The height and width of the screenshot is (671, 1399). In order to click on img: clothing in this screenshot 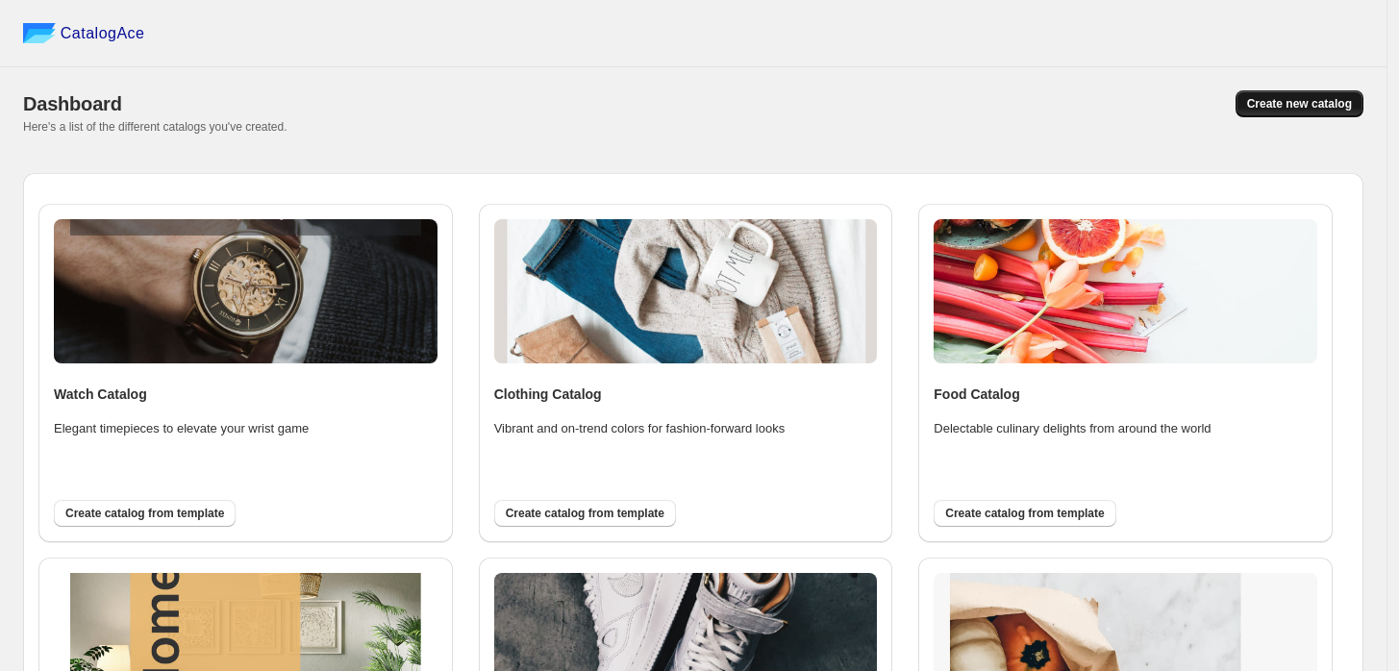, I will do `click(685, 291)`.